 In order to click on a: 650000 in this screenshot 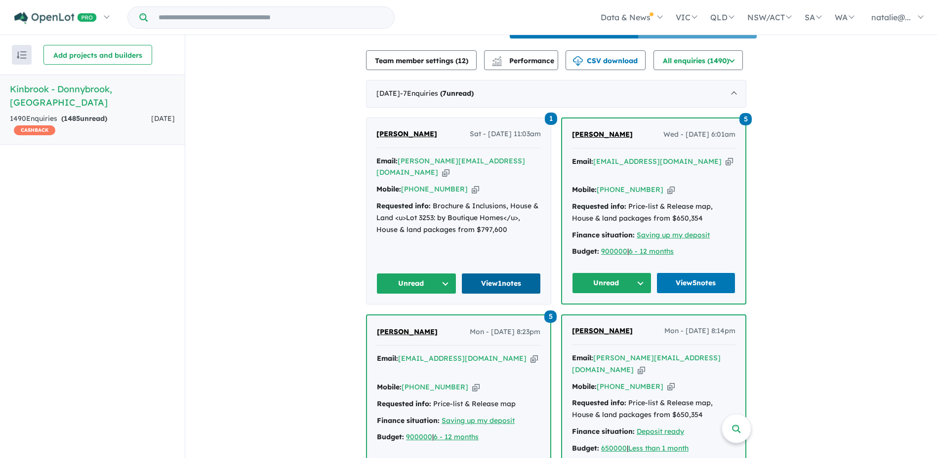, I will do `click(614, 448)`.